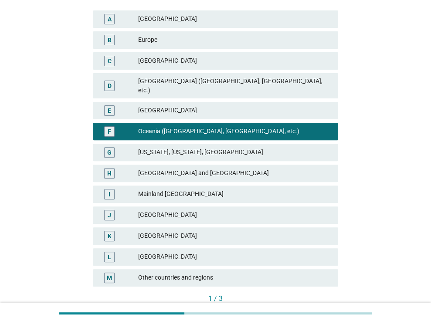 Image resolution: width=431 pixels, height=324 pixels. Describe the element at coordinates (109, 278) in the screenshot. I see `div: M` at that location.